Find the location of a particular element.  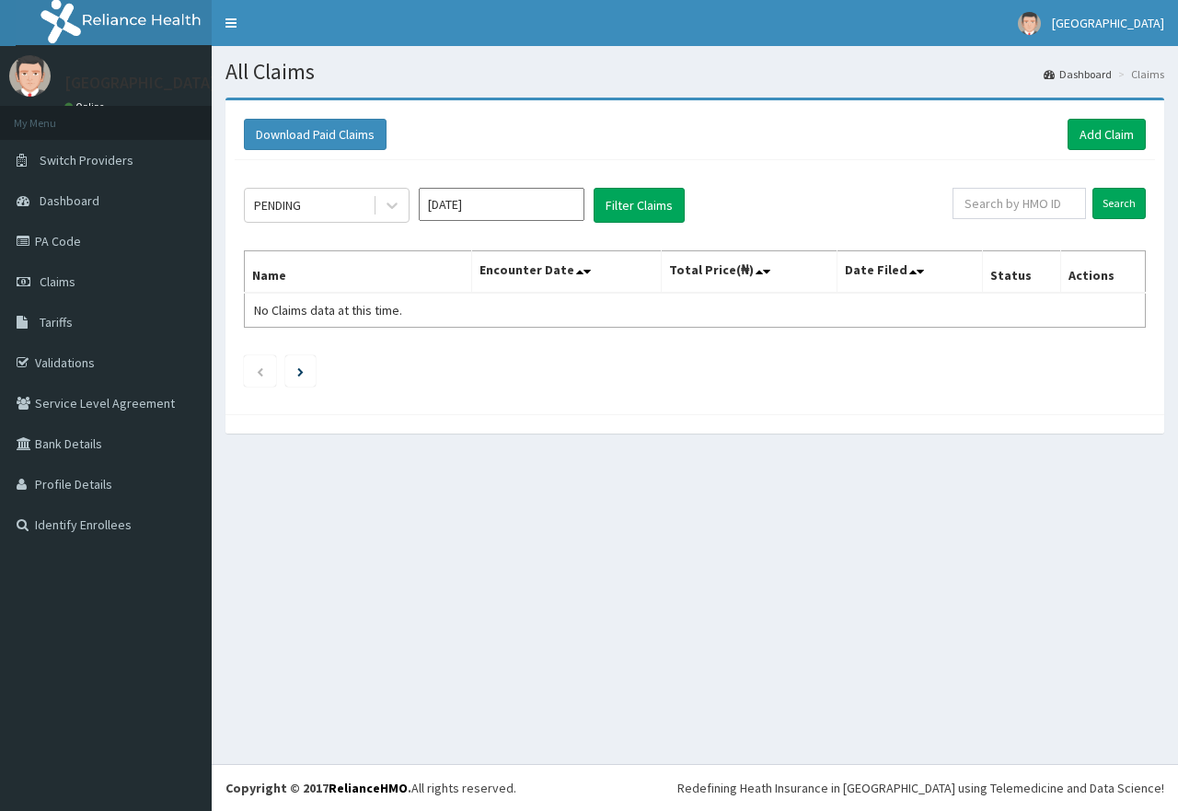

h1: All Claims is located at coordinates (695, 72).